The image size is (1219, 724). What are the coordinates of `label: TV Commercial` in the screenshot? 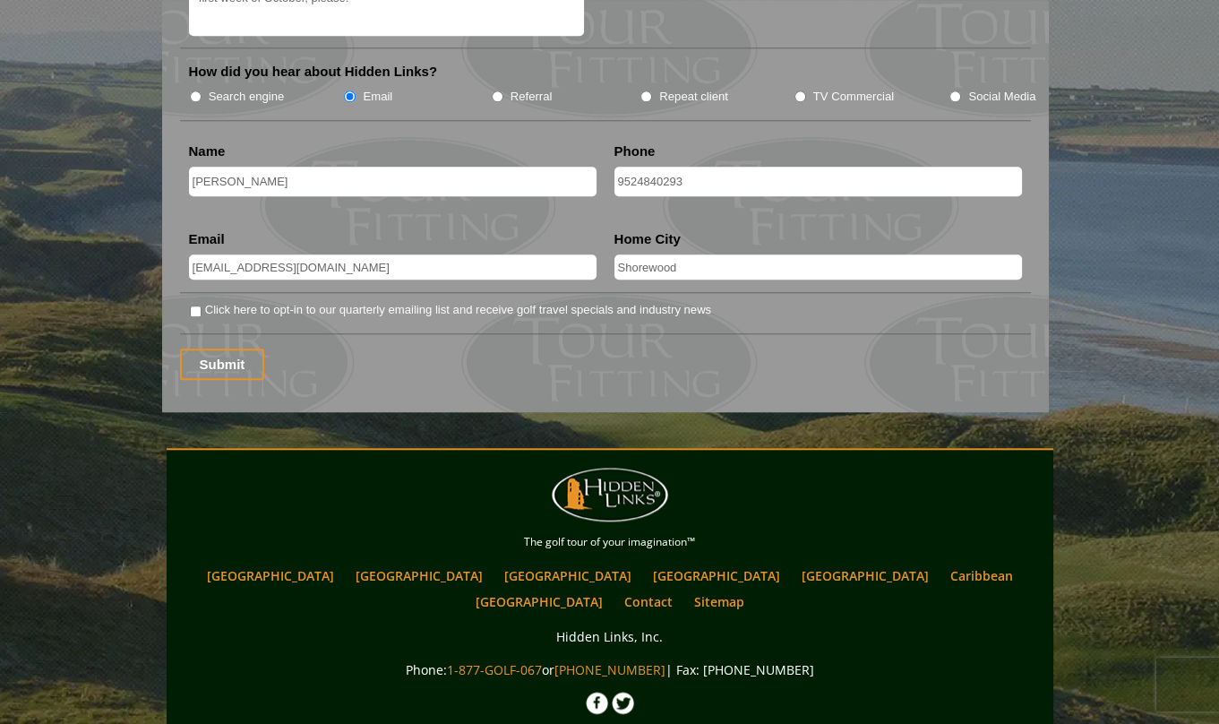 It's located at (853, 97).